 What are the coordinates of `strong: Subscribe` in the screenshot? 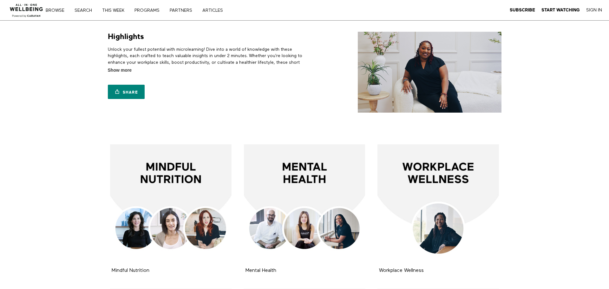 It's located at (522, 10).